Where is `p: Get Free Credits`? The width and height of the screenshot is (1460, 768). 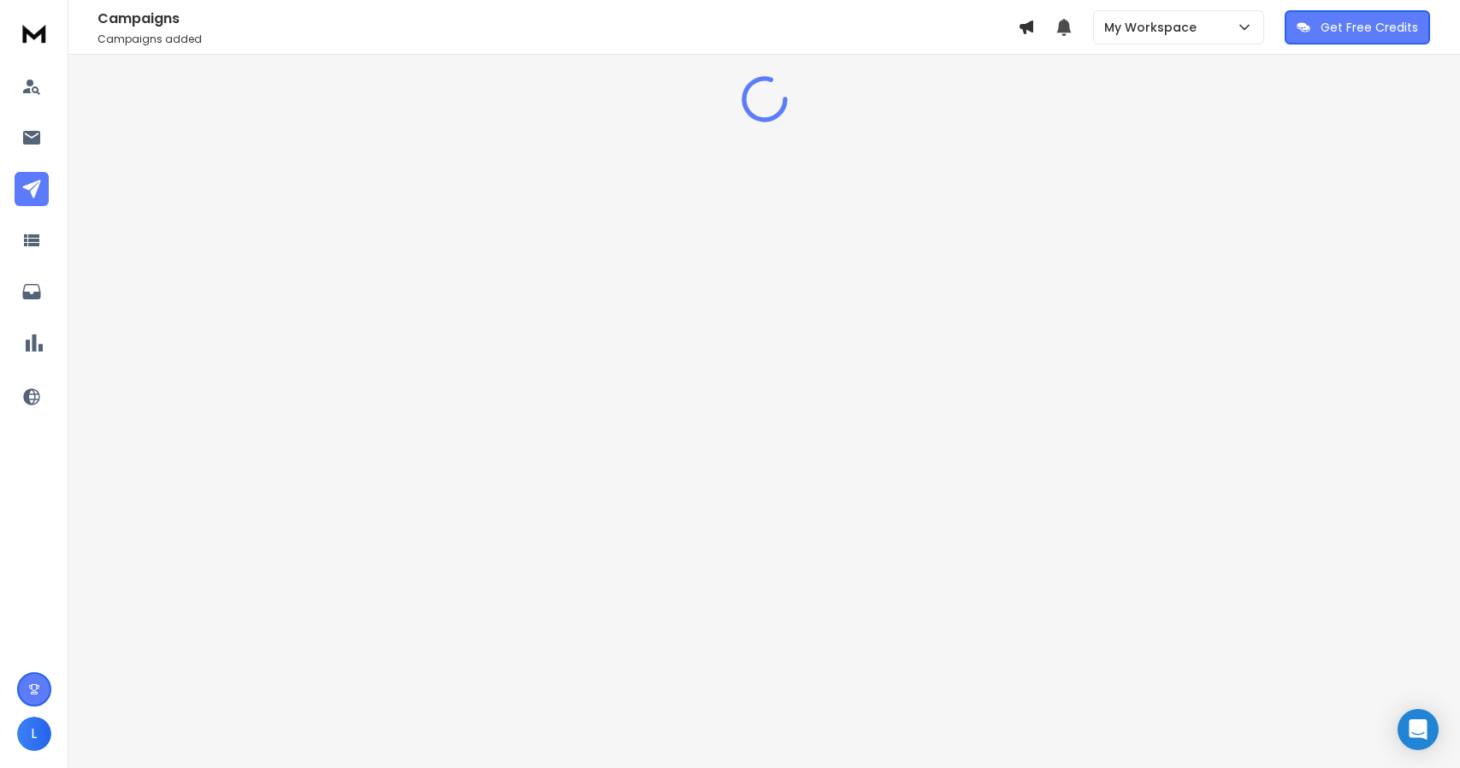
p: Get Free Credits is located at coordinates (1369, 27).